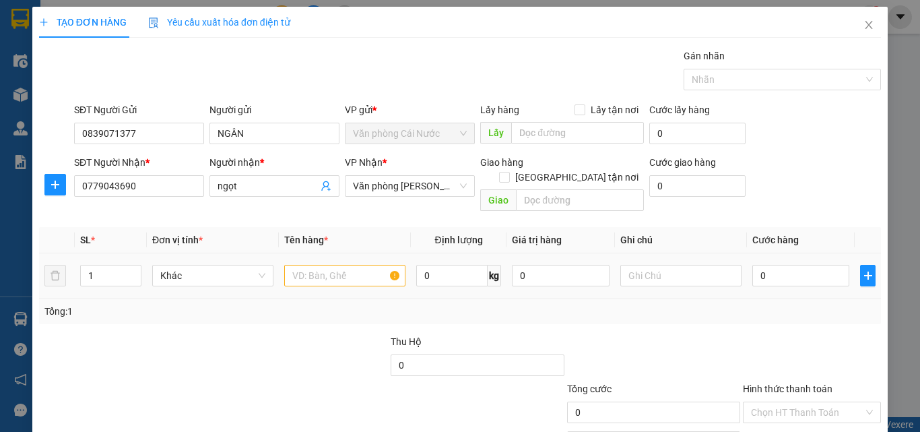 The width and height of the screenshot is (920, 432). What do you see at coordinates (500, 110) in the screenshot?
I see `span: Lấy hàng` at bounding box center [500, 110].